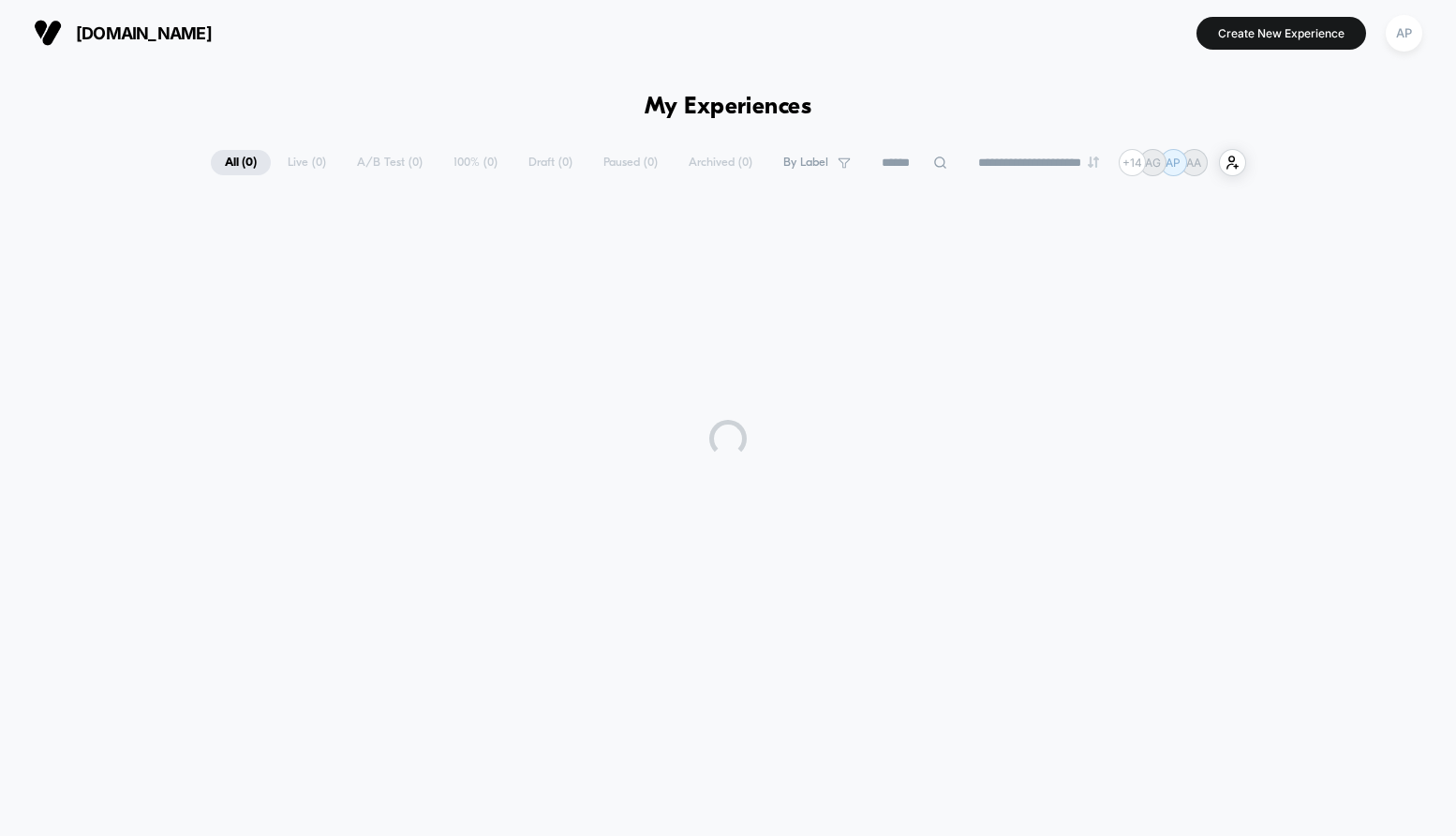  Describe the element at coordinates (1132, 162) in the screenshot. I see `div: + 14` at that location.